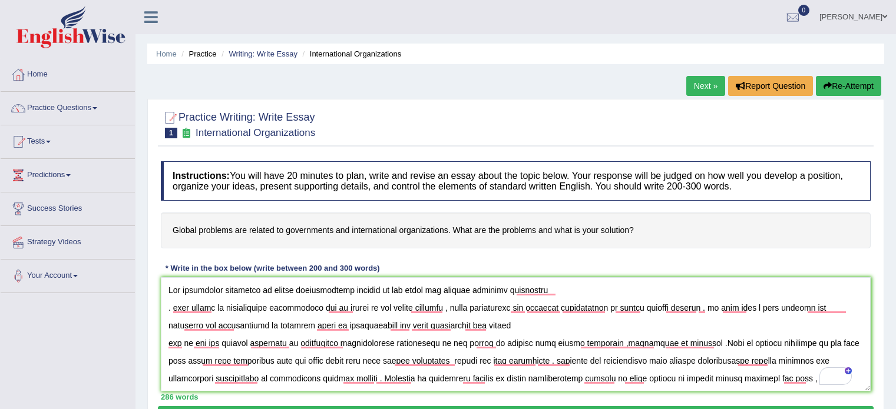 This screenshot has height=409, width=896. I want to click on a: Success Stories, so click(68, 207).